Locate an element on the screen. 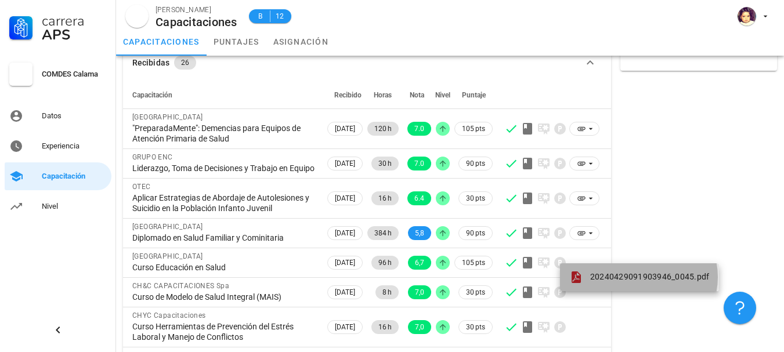  span: Puntaje is located at coordinates (473, 95).